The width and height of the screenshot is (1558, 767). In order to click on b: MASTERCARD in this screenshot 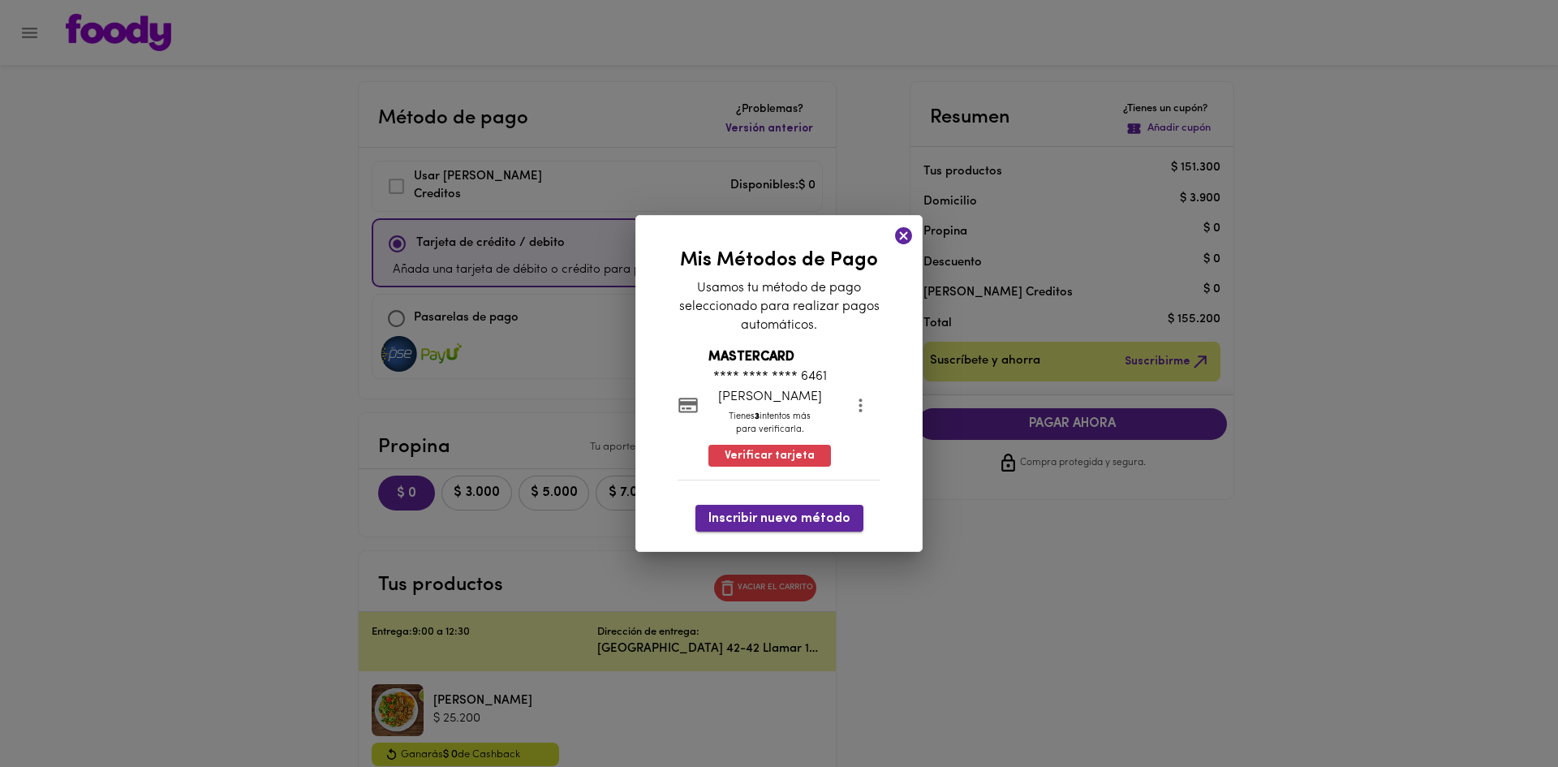, I will do `click(752, 357)`.